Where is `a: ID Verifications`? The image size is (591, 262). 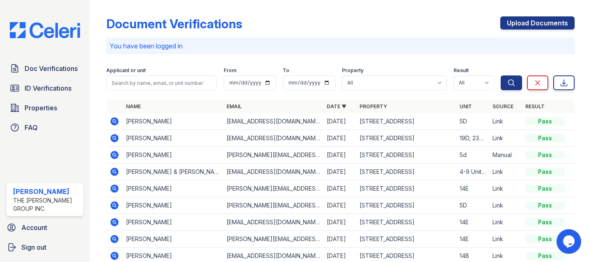 a: ID Verifications is located at coordinates (45, 88).